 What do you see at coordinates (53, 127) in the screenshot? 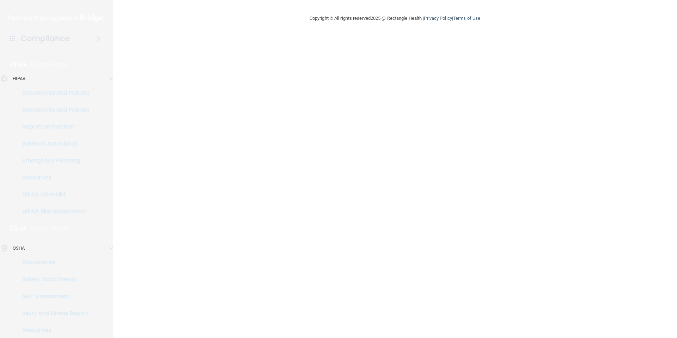
I see `p: Report an Incident` at bounding box center [53, 127].